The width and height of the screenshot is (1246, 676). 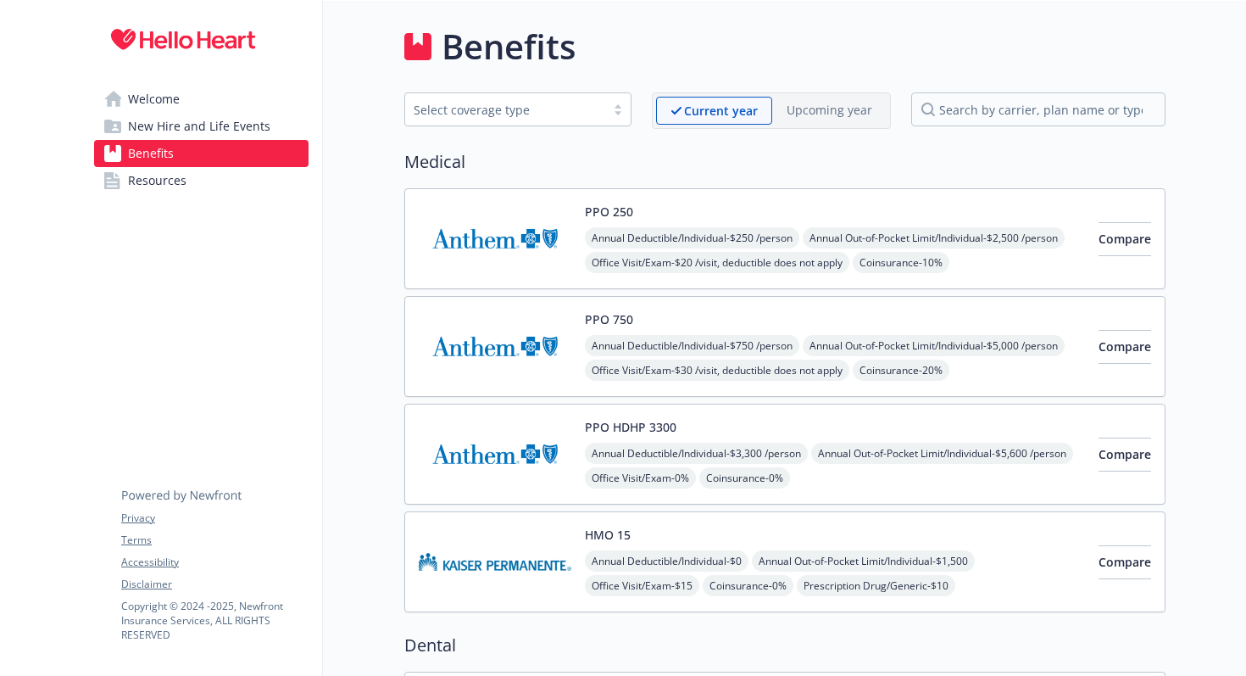 I want to click on h2: Dental, so click(x=785, y=645).